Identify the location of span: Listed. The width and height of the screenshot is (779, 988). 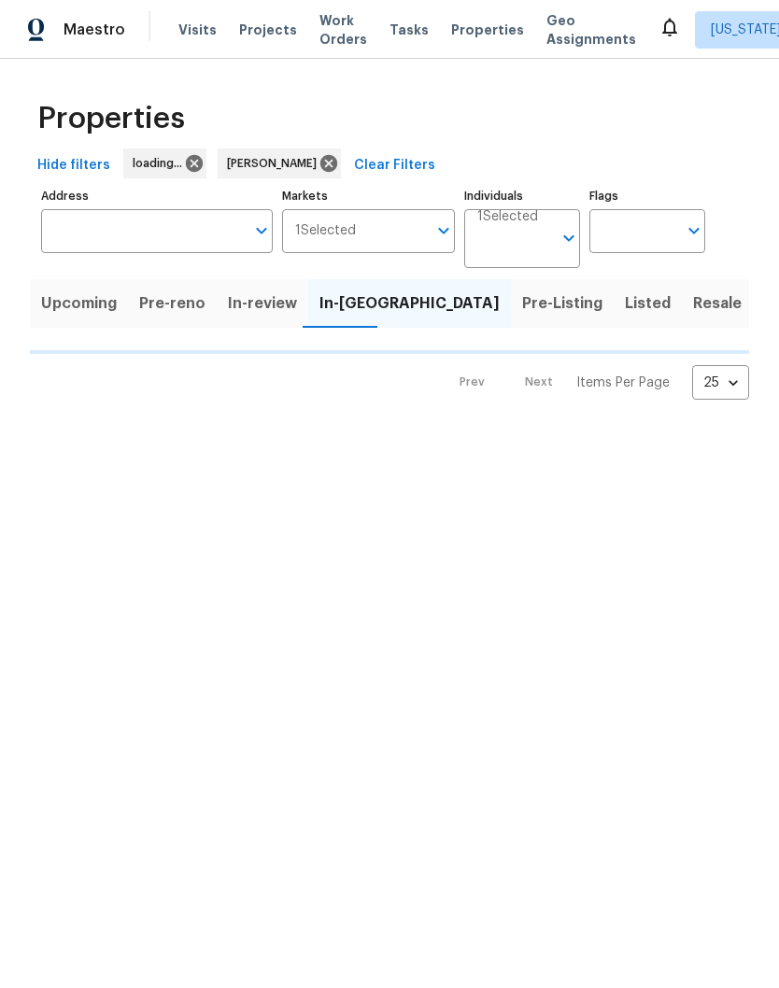
(647, 304).